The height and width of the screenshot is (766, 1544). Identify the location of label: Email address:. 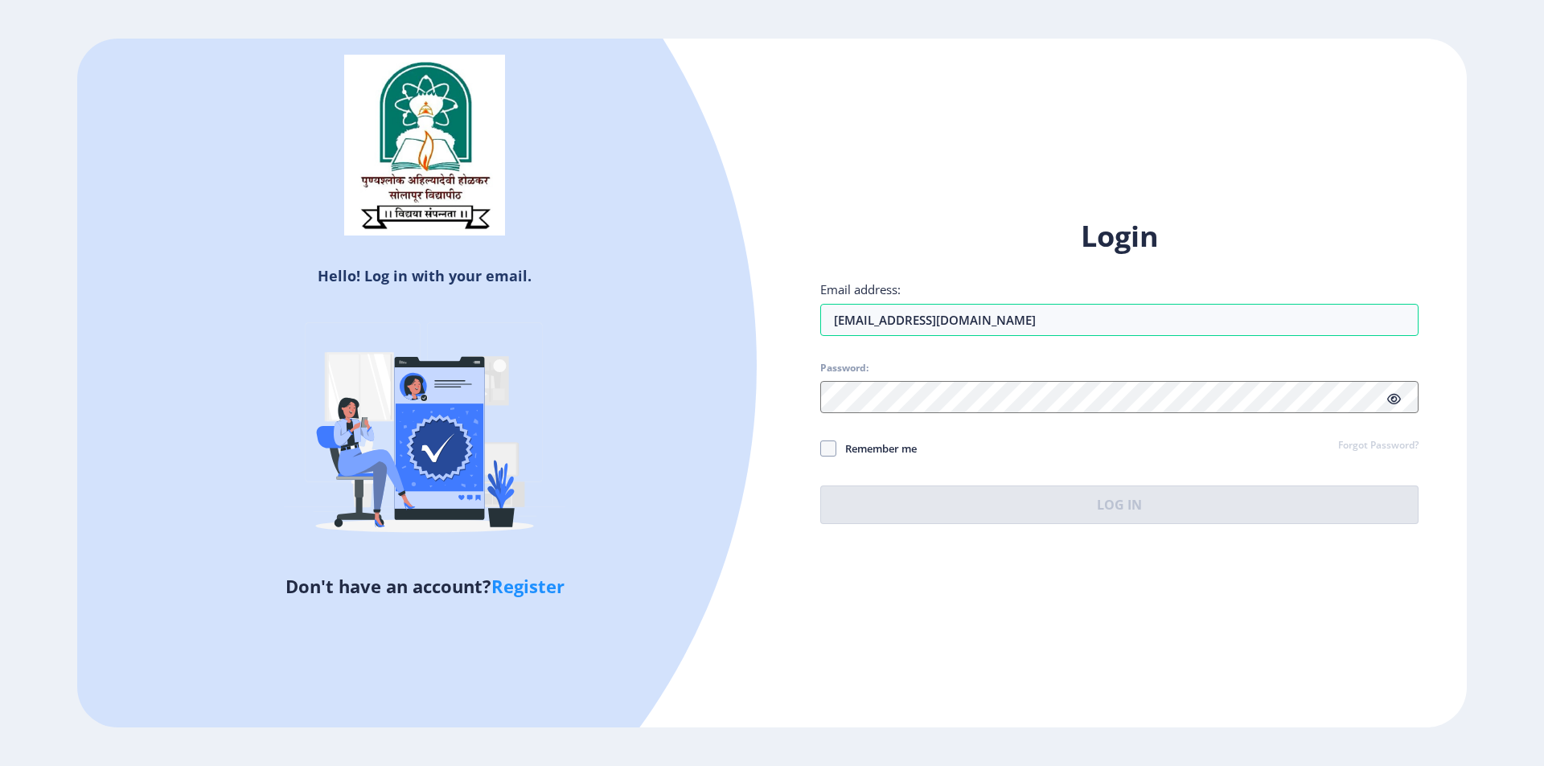
(861, 290).